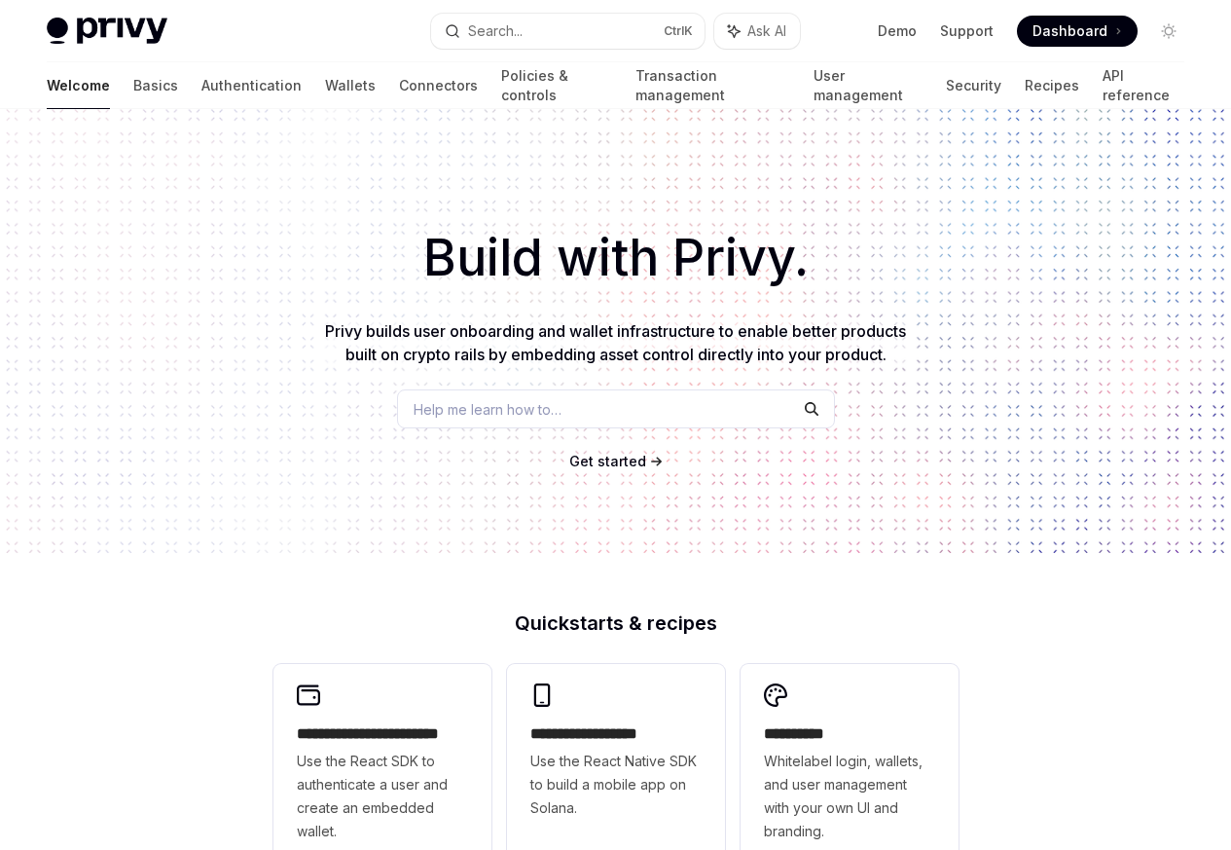 The image size is (1231, 850). Describe the element at coordinates (496, 31) in the screenshot. I see `div: Search...` at that location.